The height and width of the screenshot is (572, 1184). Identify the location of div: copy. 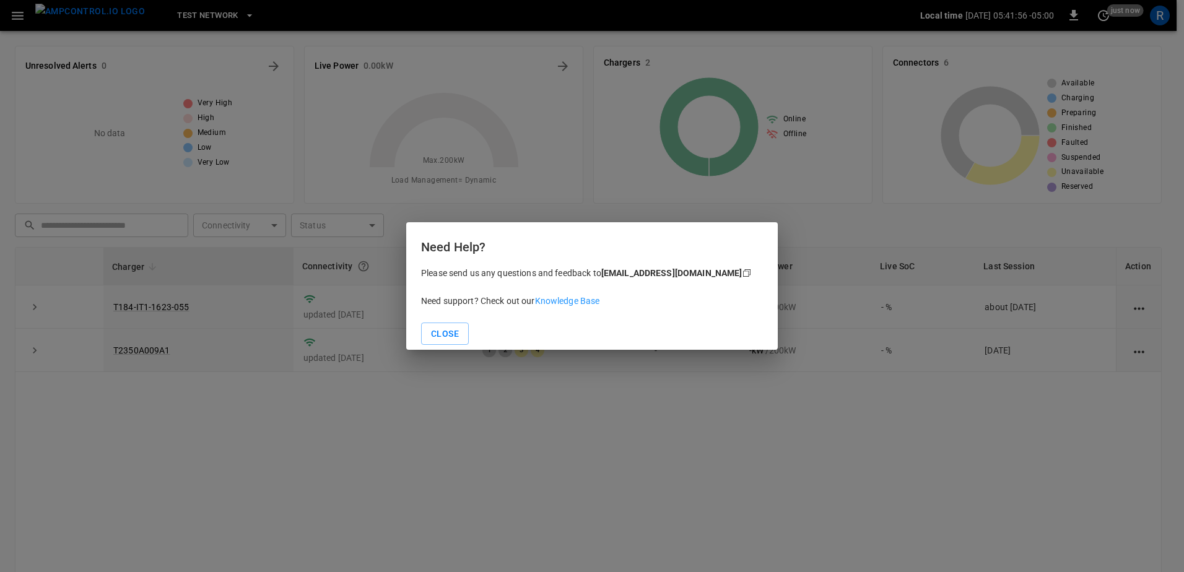
(748, 273).